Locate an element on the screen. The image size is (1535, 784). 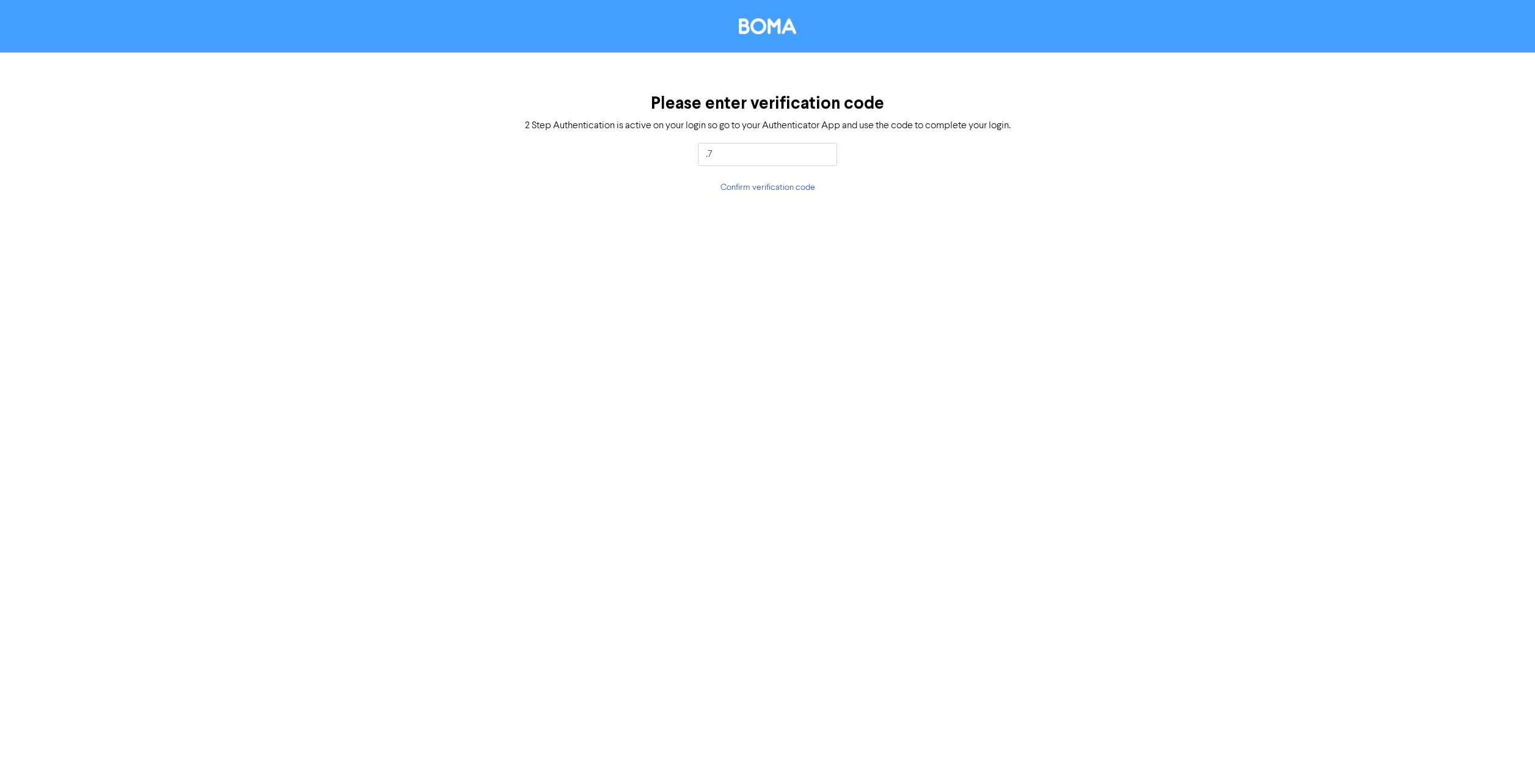
h3: Please enter verification code is located at coordinates (768, 104).